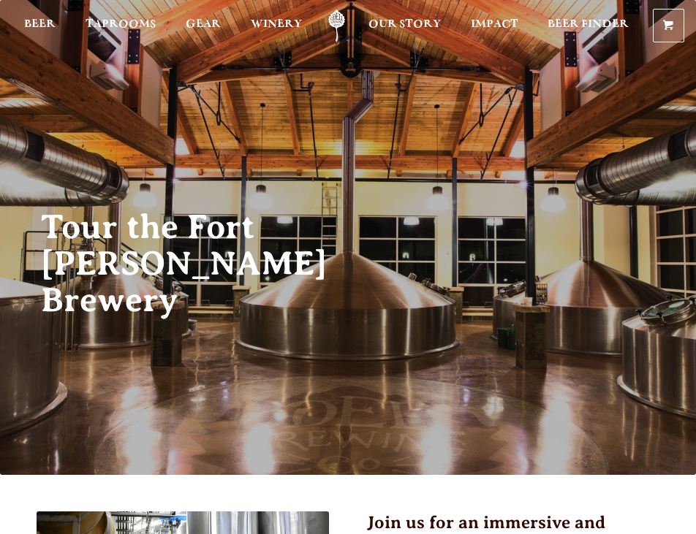 The height and width of the screenshot is (534, 696). What do you see at coordinates (39, 26) in the screenshot?
I see `a: Beer` at bounding box center [39, 26].